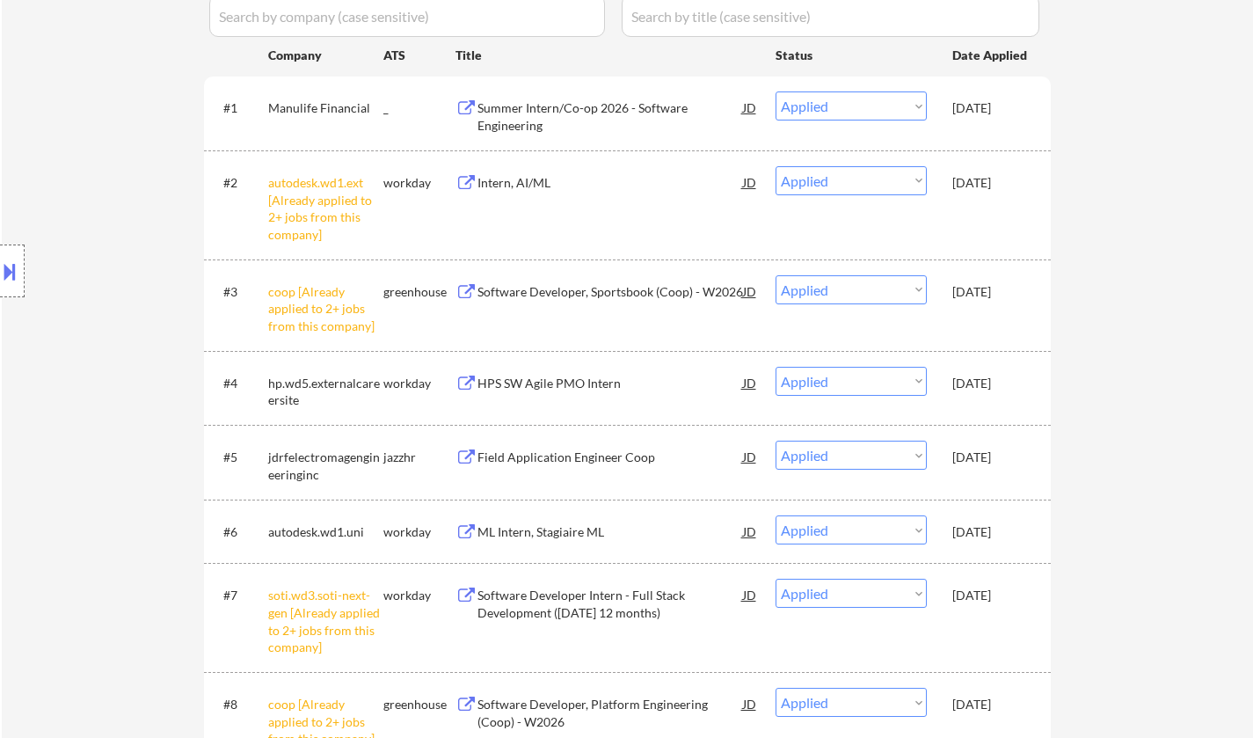 Image resolution: width=1253 pixels, height=738 pixels. What do you see at coordinates (238, 457) in the screenshot?
I see `div: #5` at bounding box center [238, 457].